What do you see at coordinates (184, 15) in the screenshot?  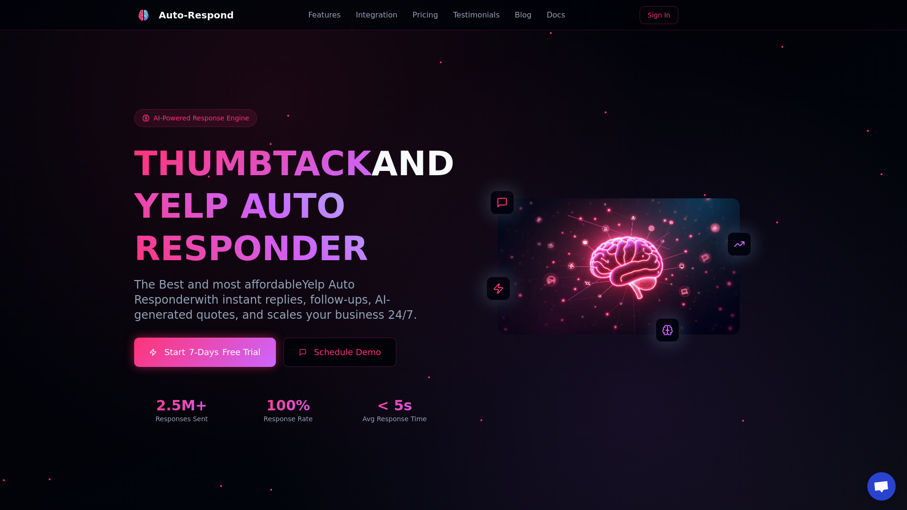 I see `a: Auto-Respond LogoAuto-Respond` at bounding box center [184, 15].